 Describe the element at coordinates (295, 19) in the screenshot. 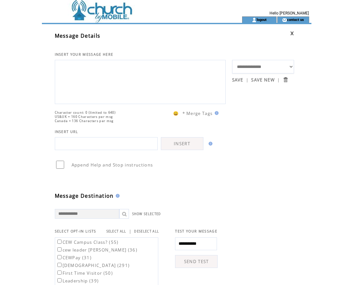

I see `a: contact us` at that location.